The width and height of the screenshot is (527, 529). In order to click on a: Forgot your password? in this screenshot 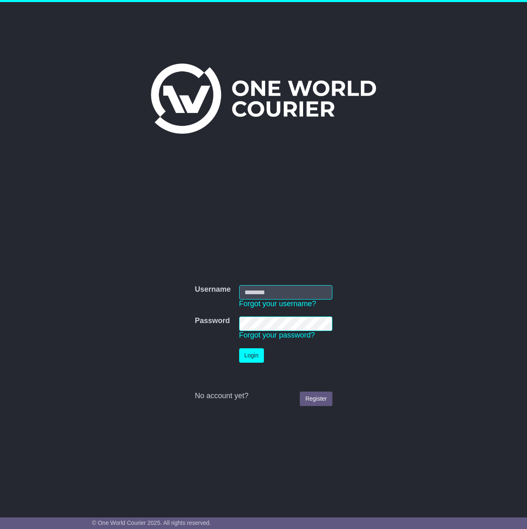, I will do `click(277, 335)`.